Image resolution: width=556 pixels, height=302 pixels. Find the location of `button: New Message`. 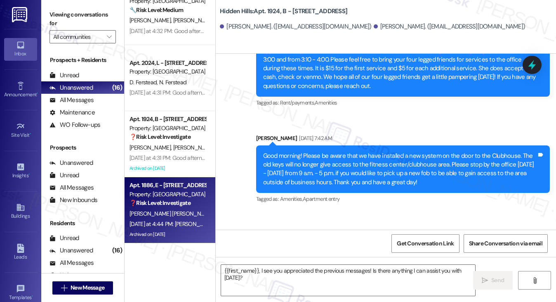

button: New Message is located at coordinates (83, 288).